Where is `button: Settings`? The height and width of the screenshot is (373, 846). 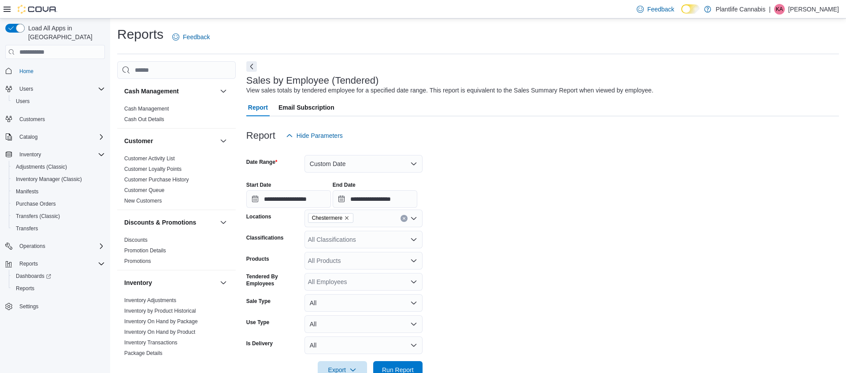 button: Settings is located at coordinates (55, 306).